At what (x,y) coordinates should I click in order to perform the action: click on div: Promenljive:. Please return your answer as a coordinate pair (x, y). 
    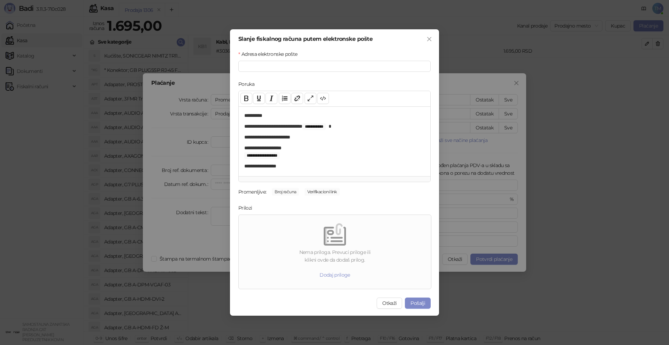
    Looking at the image, I should click on (252, 192).